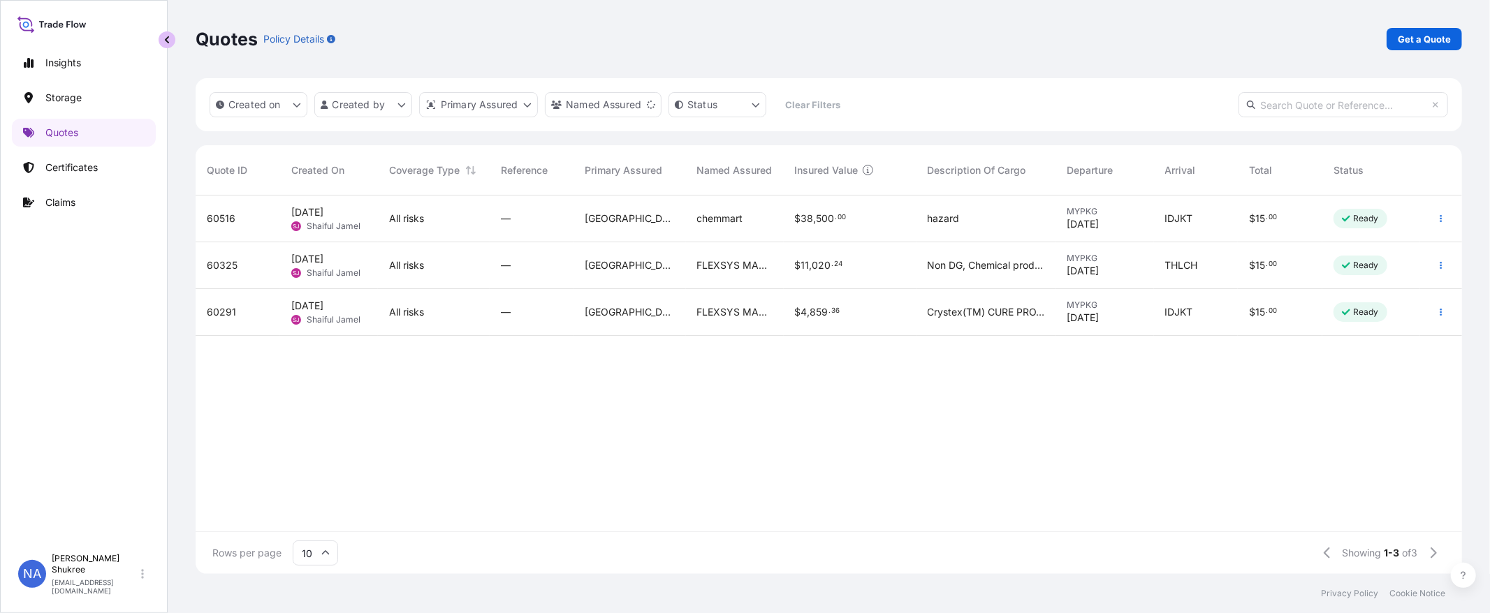 This screenshot has width=1490, height=613. What do you see at coordinates (720, 219) in the screenshot?
I see `span: chemmart` at bounding box center [720, 219].